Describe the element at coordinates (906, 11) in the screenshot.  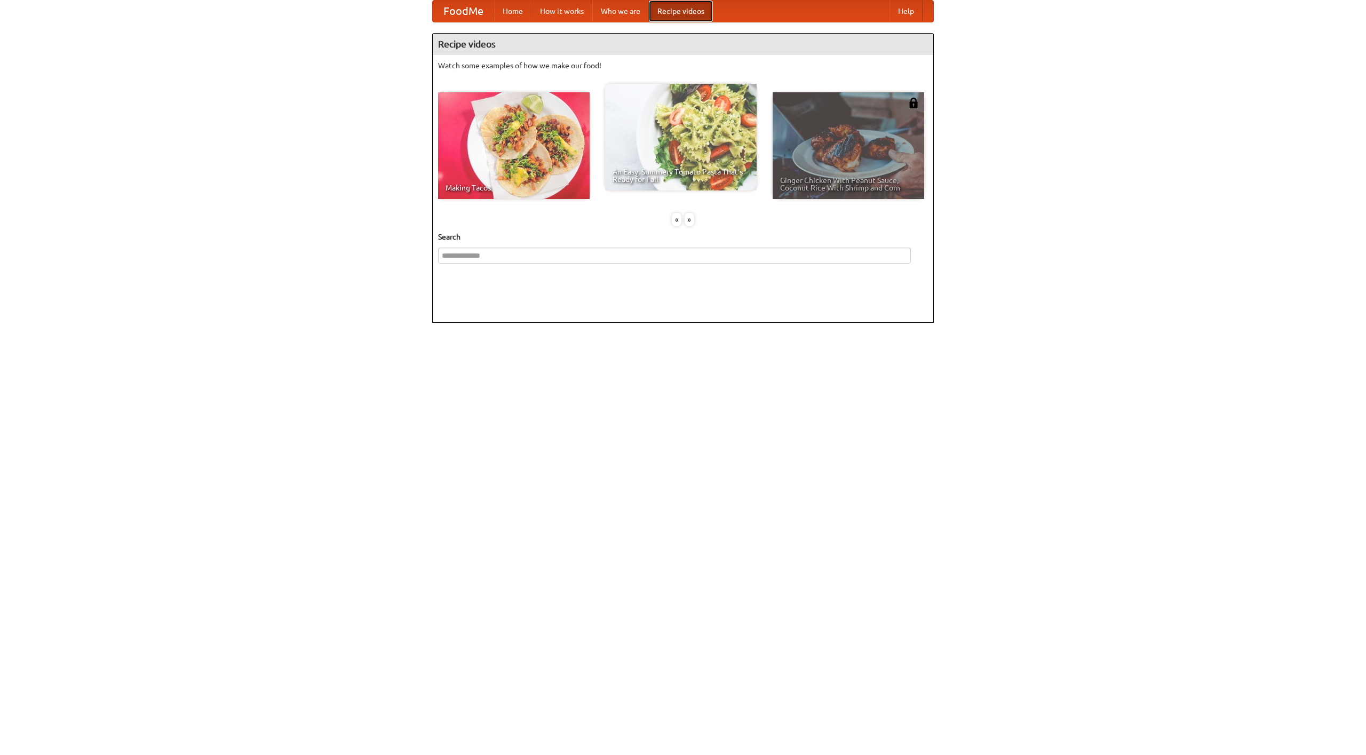
I see `a: Help` at that location.